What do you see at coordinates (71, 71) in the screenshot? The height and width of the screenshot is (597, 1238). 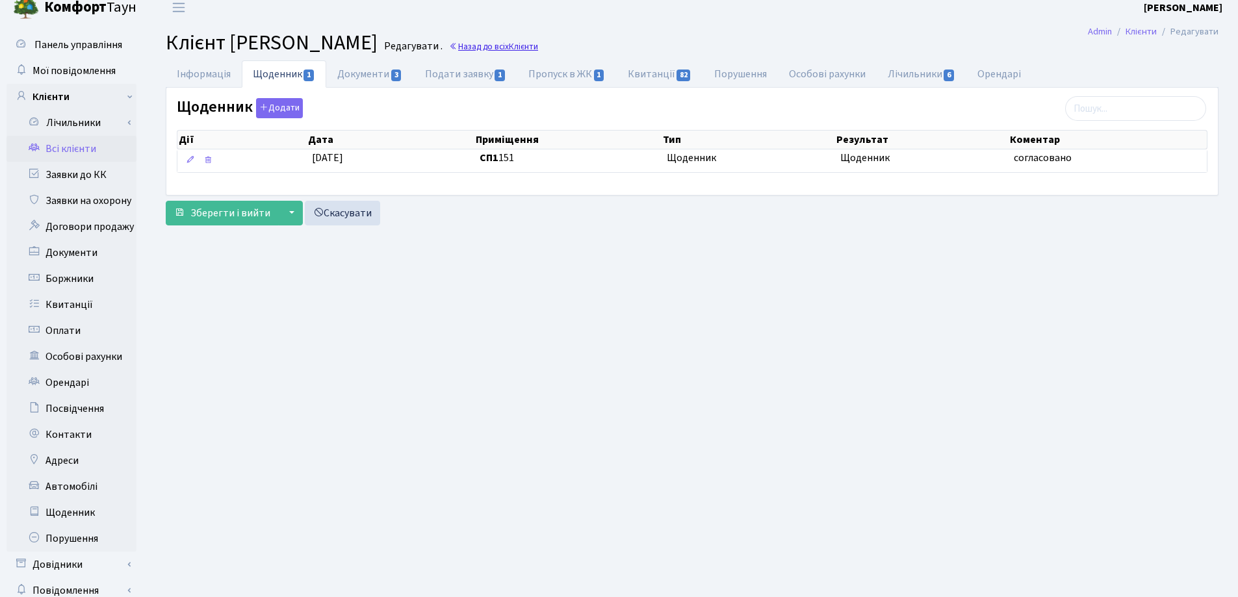 I see `a: Мої повідомлення` at bounding box center [71, 71].